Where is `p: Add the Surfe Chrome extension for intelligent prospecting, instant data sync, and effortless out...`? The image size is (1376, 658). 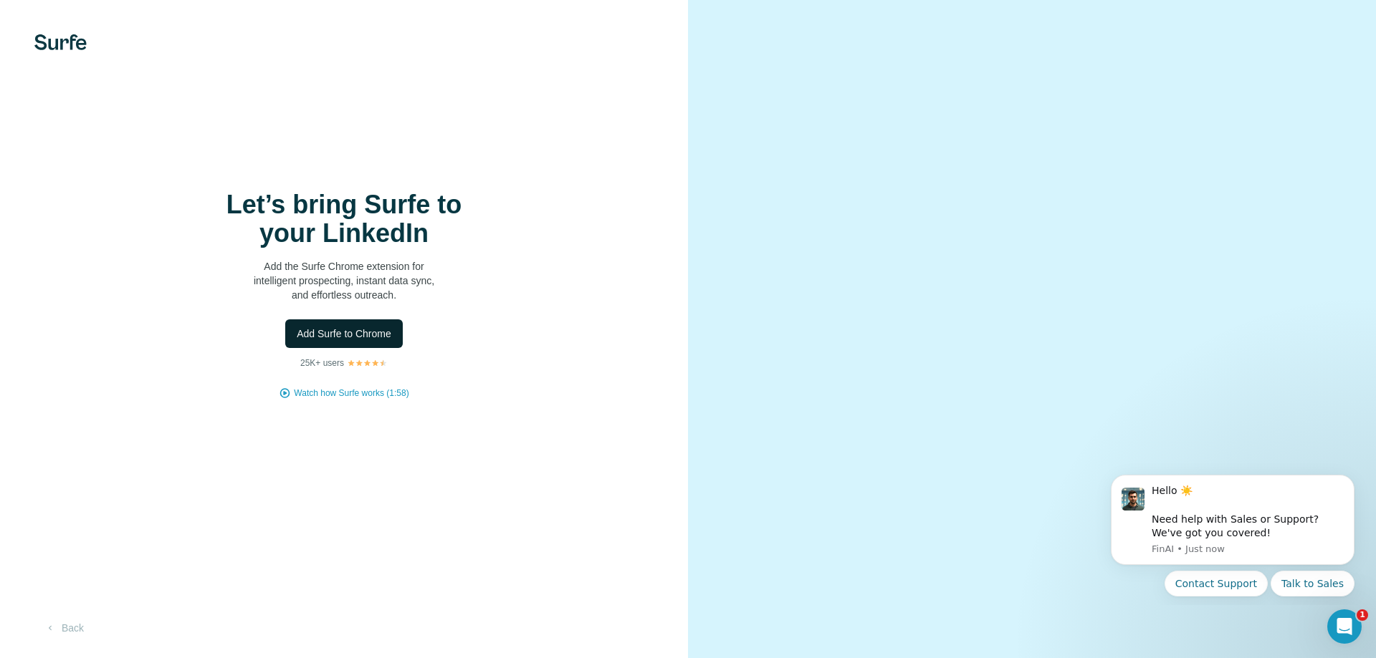 p: Add the Surfe Chrome extension for intelligent prospecting, instant data sync, and effortless out... is located at coordinates (344, 281).